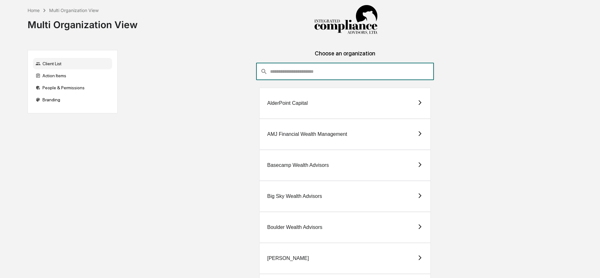 This screenshot has height=278, width=600. Describe the element at coordinates (345, 72) in the screenshot. I see `div: consultant-dashboard__filter-organizations-search-bar` at that location.